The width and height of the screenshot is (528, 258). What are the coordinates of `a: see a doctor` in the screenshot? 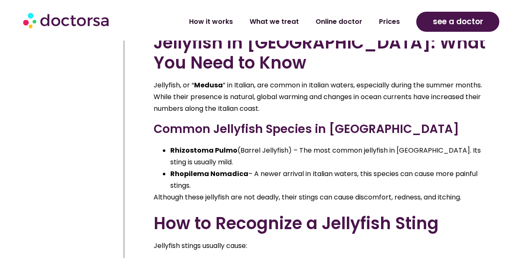 It's located at (458, 22).